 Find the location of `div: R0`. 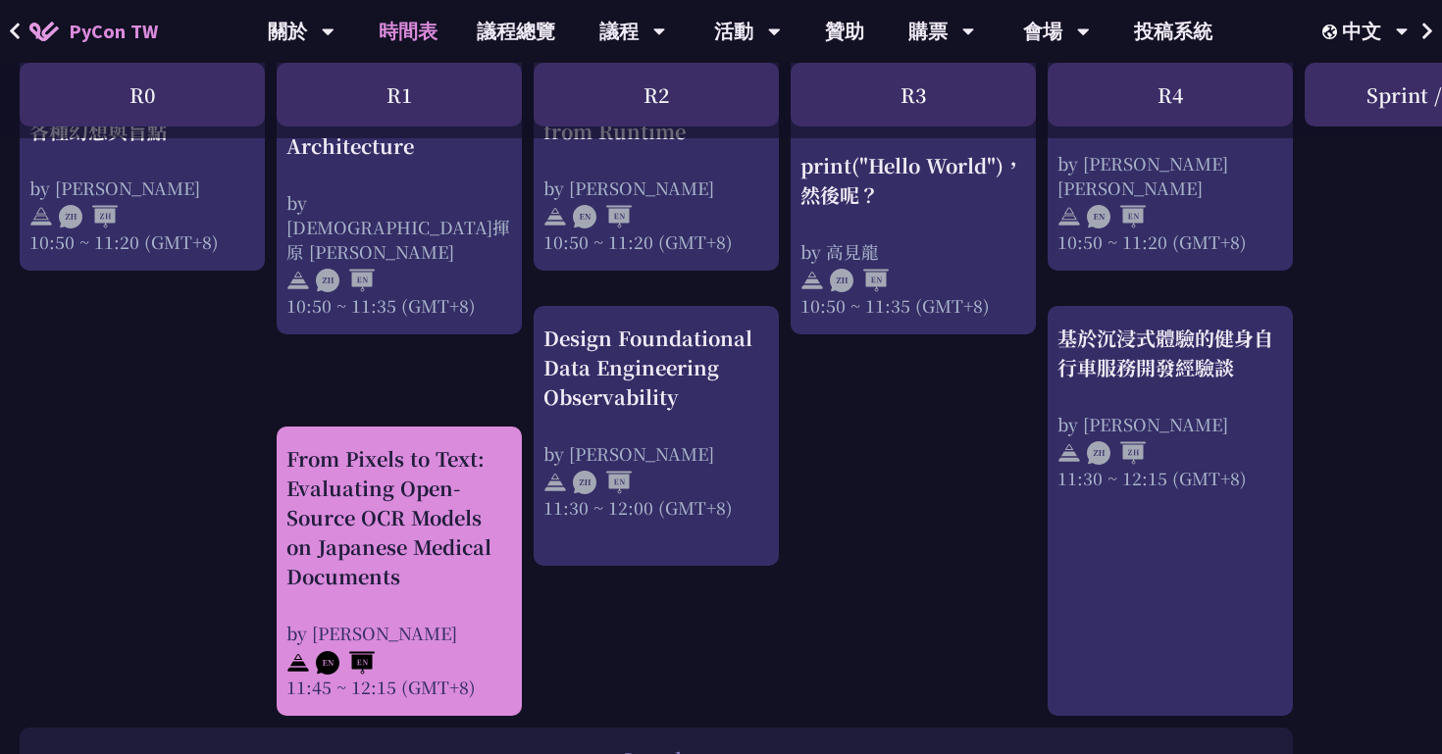

div: R0 is located at coordinates (142, 94).